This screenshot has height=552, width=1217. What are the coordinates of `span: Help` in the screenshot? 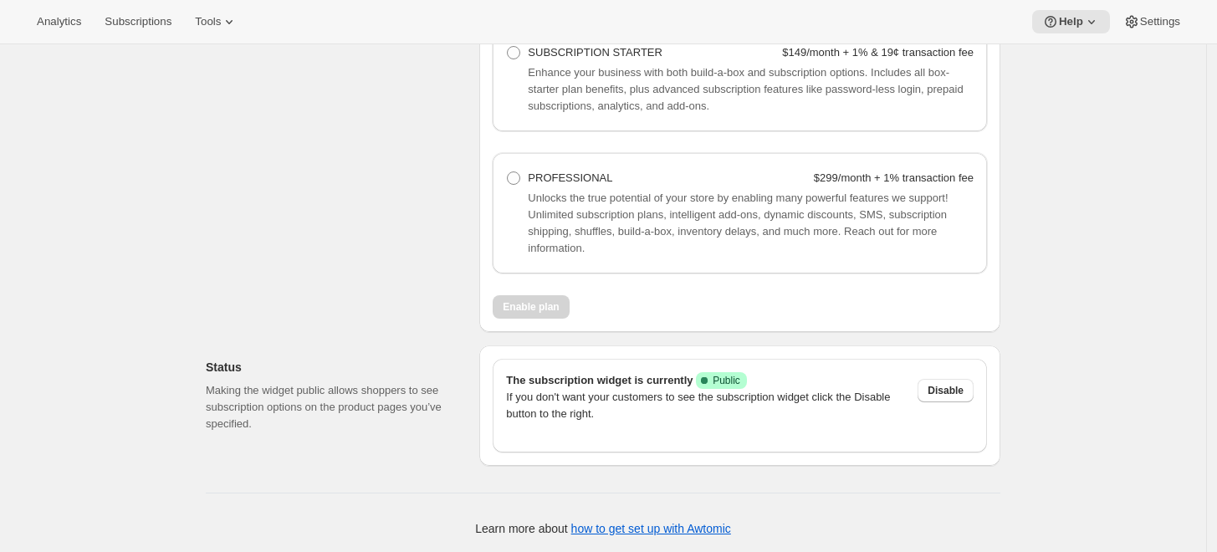 It's located at (1071, 22).